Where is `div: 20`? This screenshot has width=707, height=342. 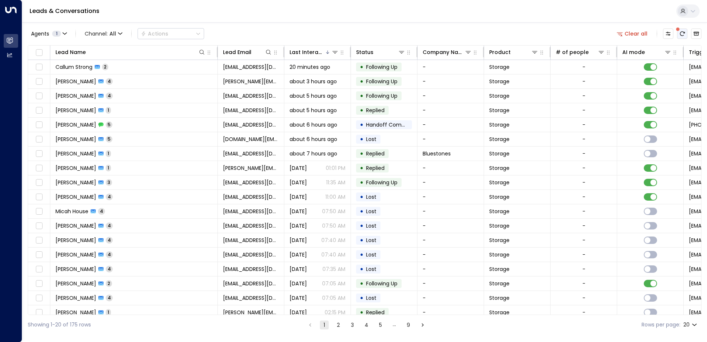
div: 20 is located at coordinates (691, 324).